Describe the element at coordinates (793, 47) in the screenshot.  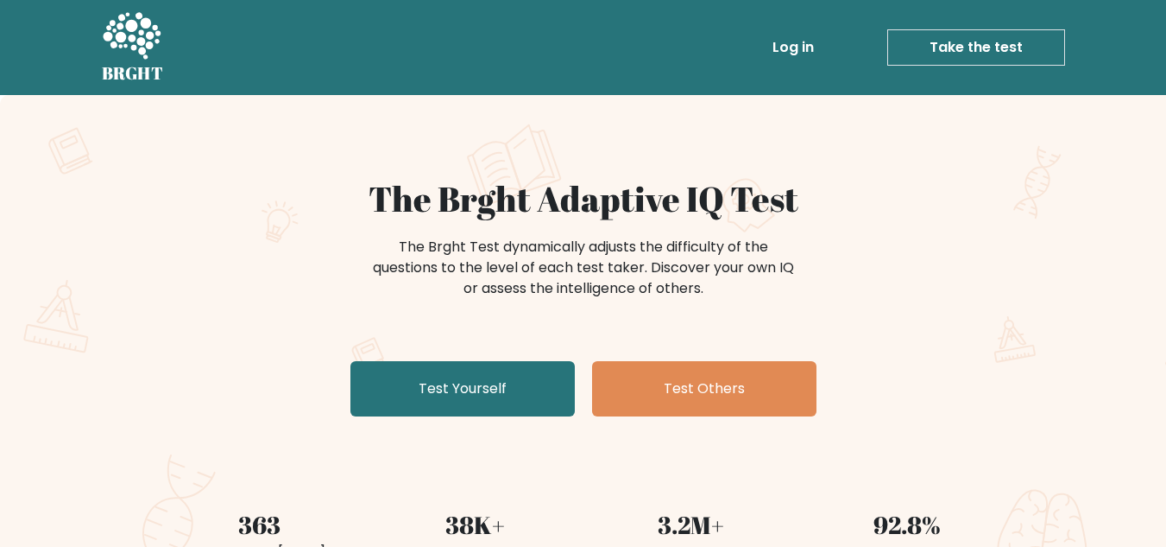
I see `a: Log in` at that location.